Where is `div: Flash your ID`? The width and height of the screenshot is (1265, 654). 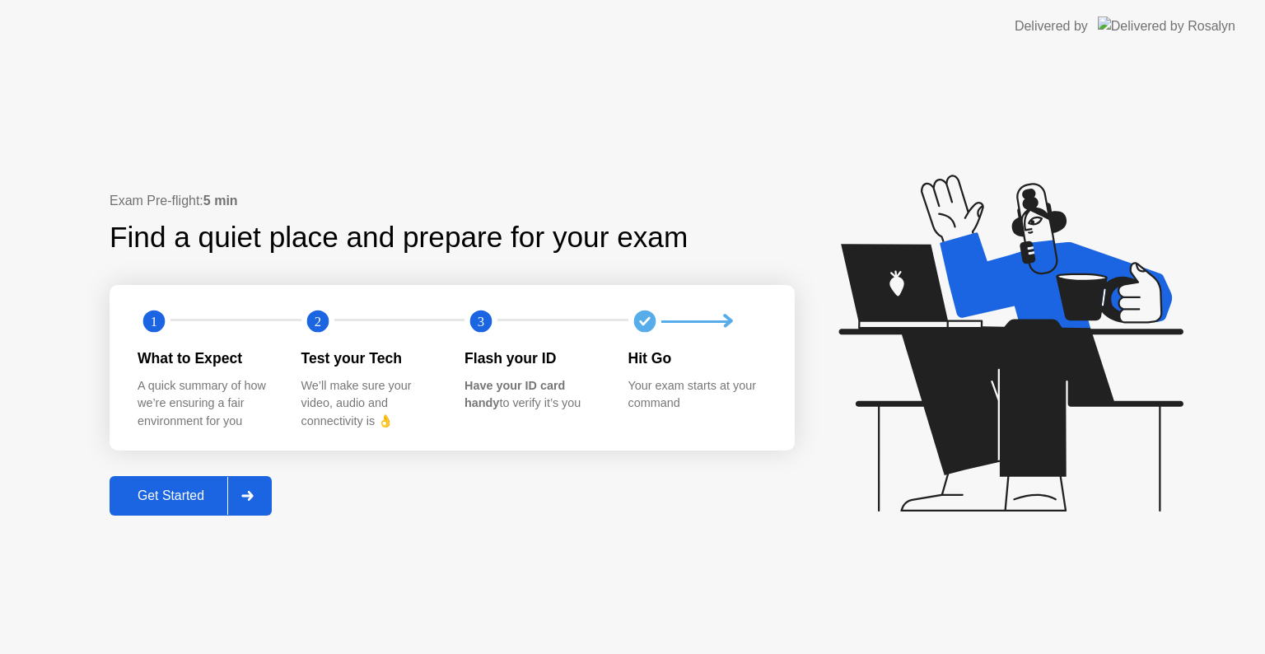 div: Flash your ID is located at coordinates (533, 358).